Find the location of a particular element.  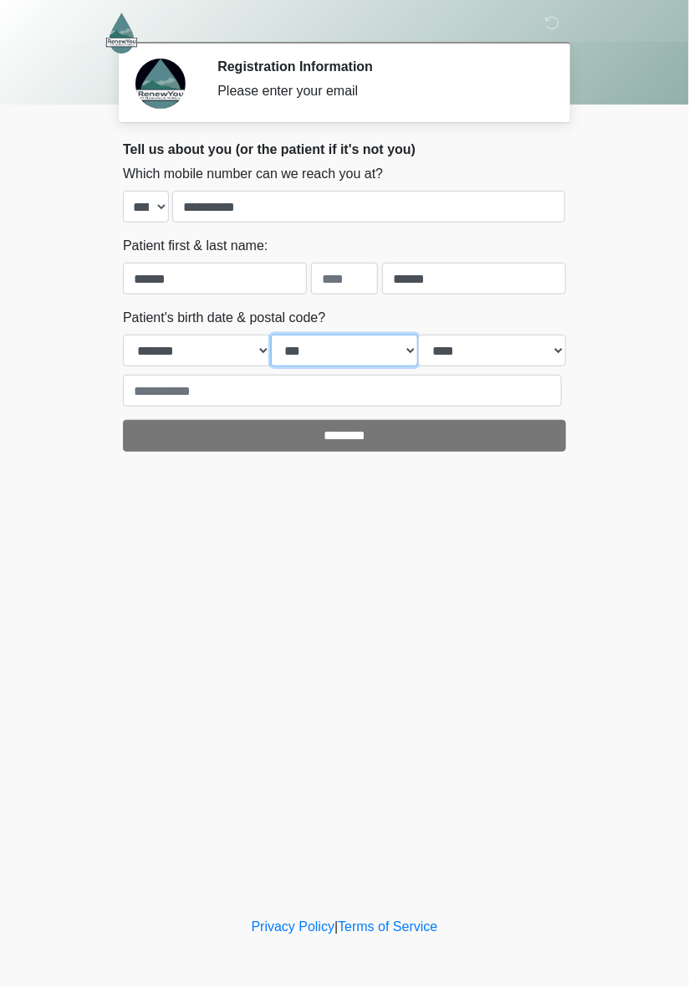

label: Patient's birth date & postal code? is located at coordinates (224, 318).